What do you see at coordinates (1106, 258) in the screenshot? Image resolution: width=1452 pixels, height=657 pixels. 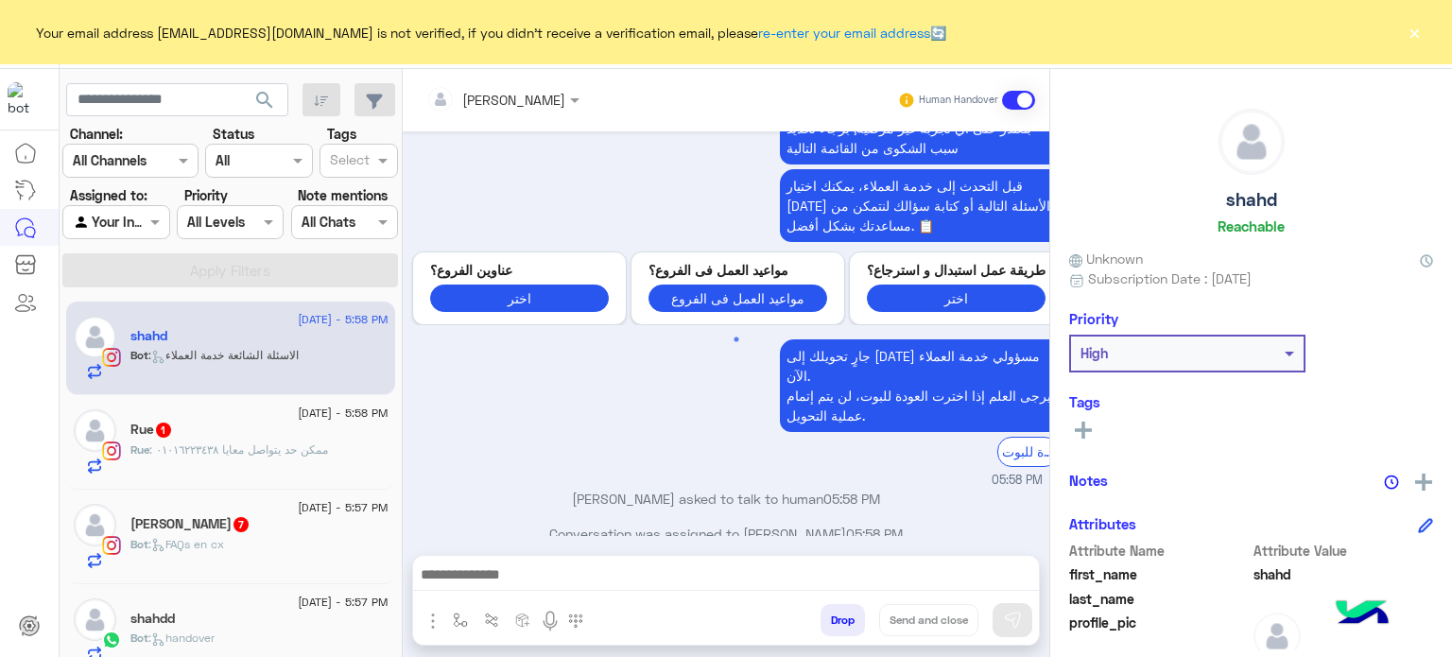 I see `span: Unknown` at bounding box center [1106, 258].